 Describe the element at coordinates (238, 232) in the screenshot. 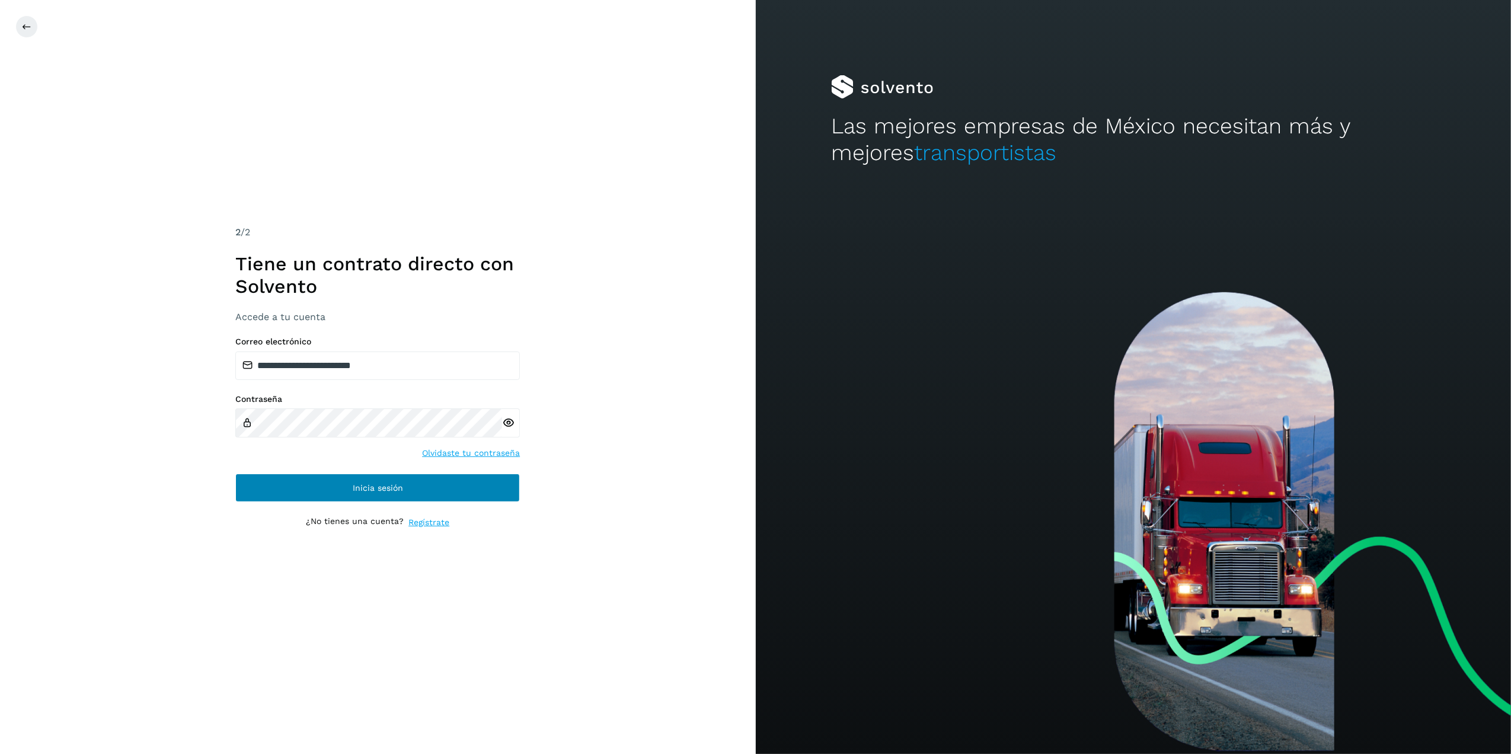

I see `span: 2` at that location.